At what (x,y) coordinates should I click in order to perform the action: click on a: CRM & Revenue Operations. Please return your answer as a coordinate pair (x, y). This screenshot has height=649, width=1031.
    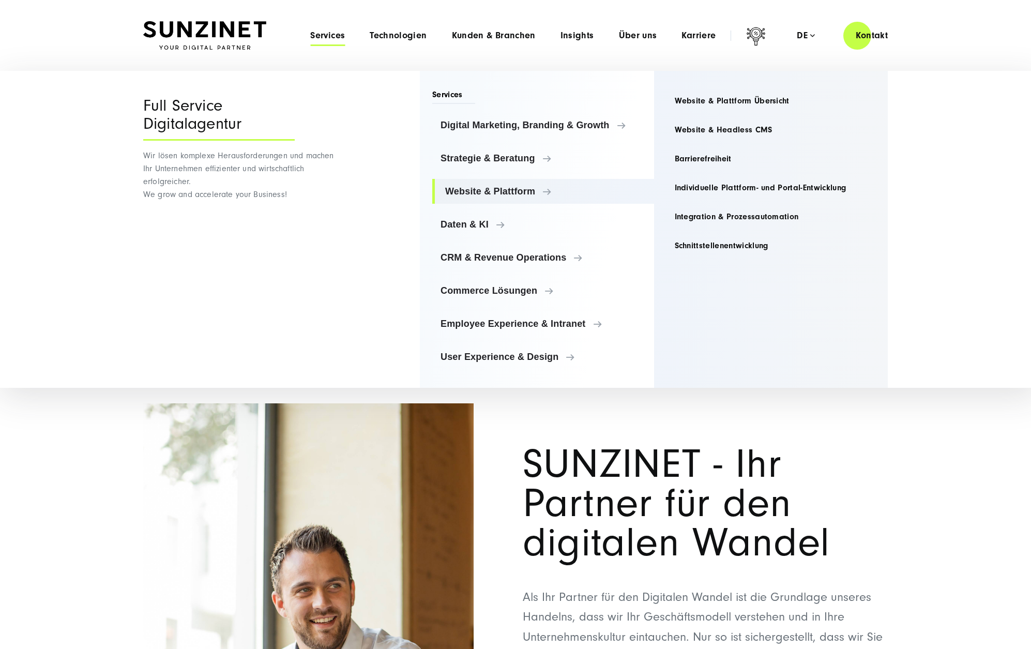
    Looking at the image, I should click on (543, 257).